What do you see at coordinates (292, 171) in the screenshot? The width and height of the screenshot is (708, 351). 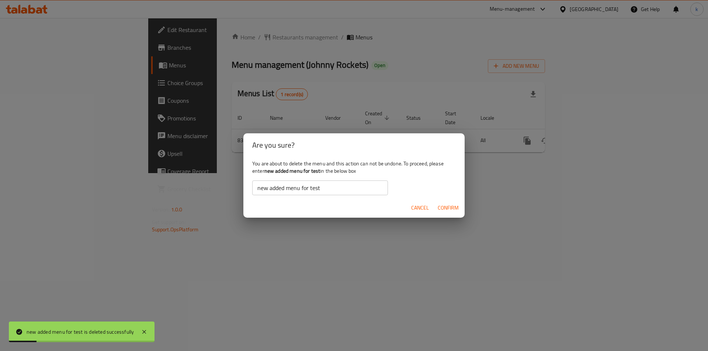 I see `b: new added menu for test` at bounding box center [292, 171].